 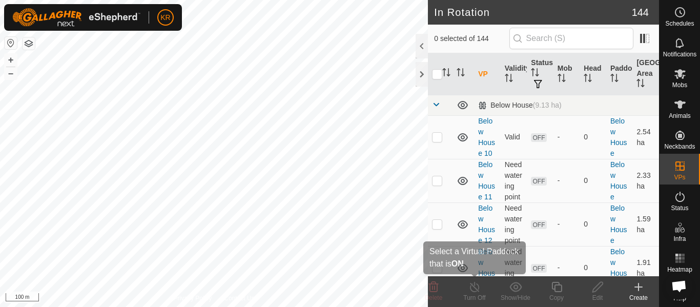 What do you see at coordinates (567, 74) in the screenshot?
I see `th: Mob` at bounding box center [567, 74].